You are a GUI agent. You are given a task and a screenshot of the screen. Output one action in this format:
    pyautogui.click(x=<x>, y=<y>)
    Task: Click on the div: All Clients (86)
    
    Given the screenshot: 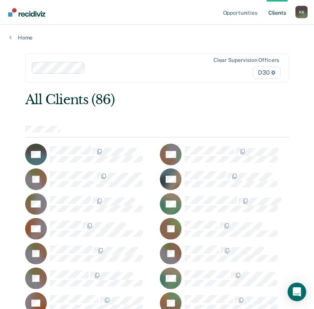 What is the action you would take?
    pyautogui.click(x=131, y=100)
    